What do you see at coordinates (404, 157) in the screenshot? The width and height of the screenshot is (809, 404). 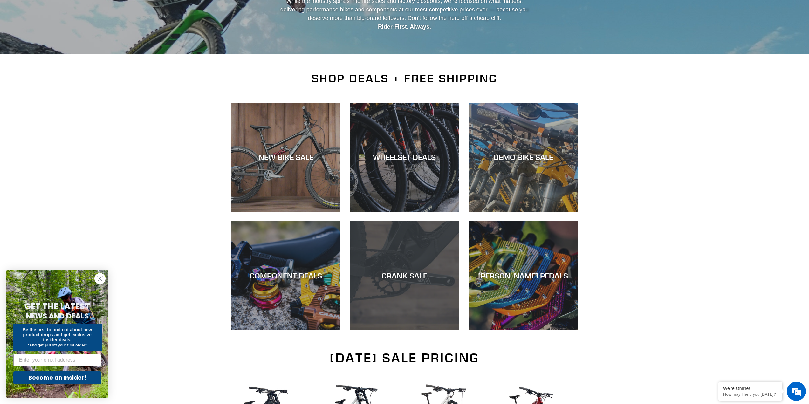 I see `div: WHEELSET DEALS` at bounding box center [404, 157].